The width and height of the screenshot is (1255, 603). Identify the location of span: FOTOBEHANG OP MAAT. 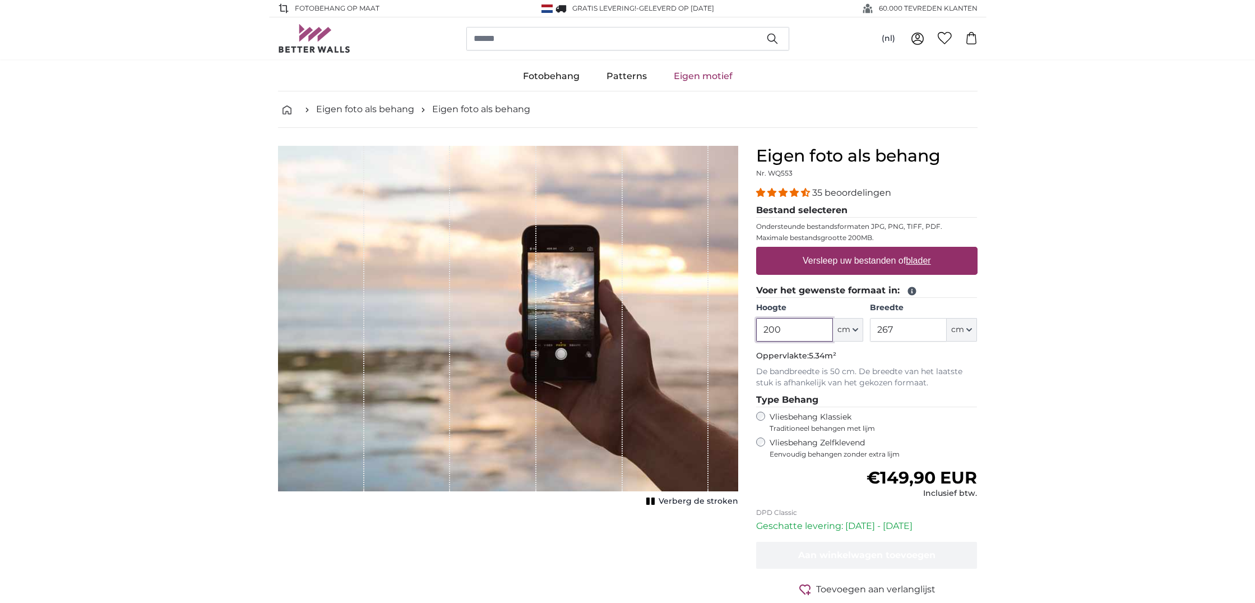
(337, 8).